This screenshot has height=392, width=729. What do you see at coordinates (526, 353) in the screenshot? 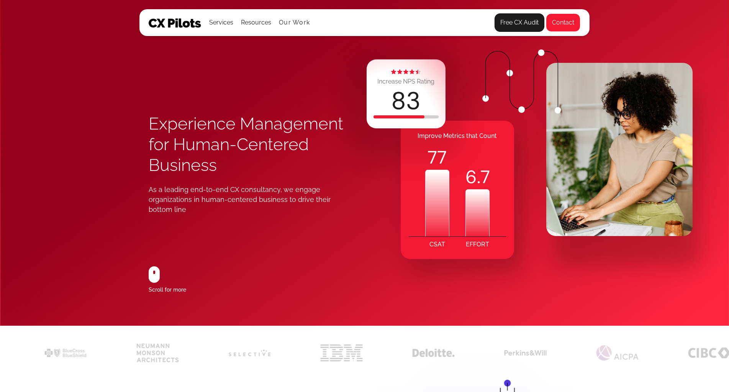
I see `img: perkins & will cx` at bounding box center [526, 353].